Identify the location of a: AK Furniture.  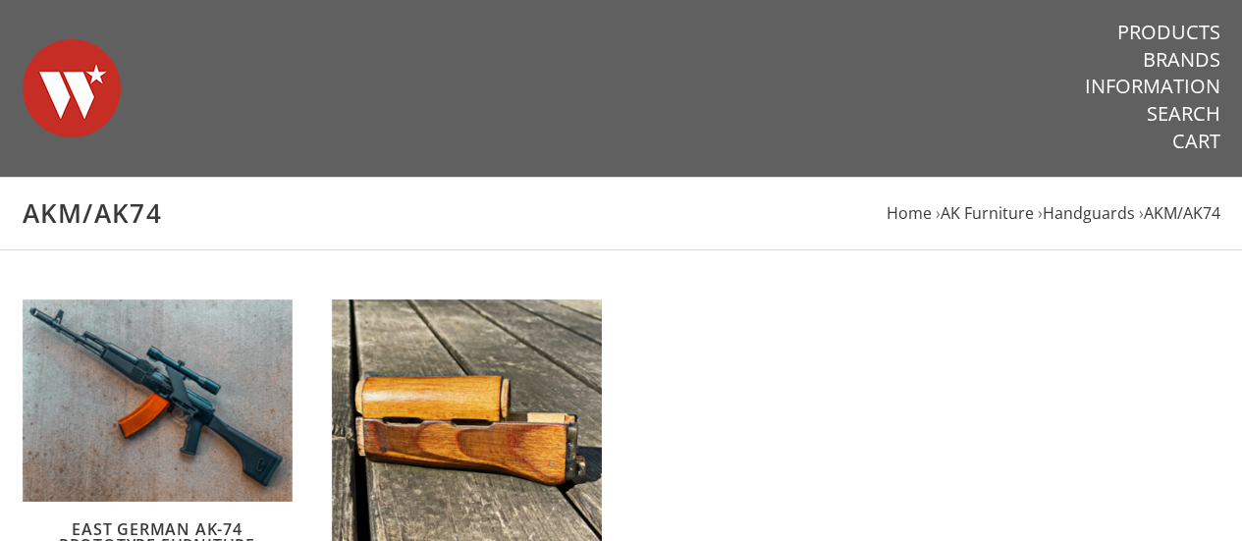
(986, 213).